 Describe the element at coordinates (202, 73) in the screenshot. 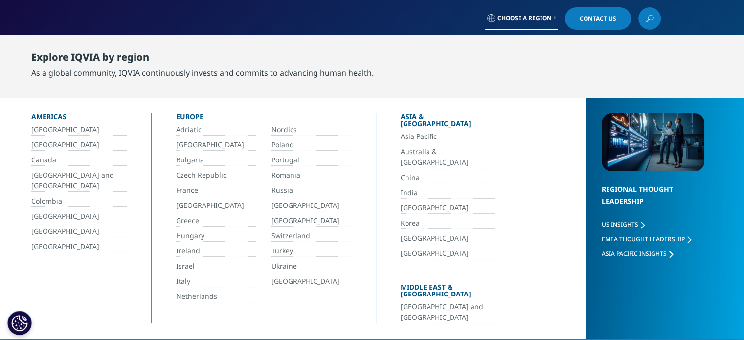

I see `div: As a global community, IQVIA continuously invests and commits to advancing human health.` at that location.